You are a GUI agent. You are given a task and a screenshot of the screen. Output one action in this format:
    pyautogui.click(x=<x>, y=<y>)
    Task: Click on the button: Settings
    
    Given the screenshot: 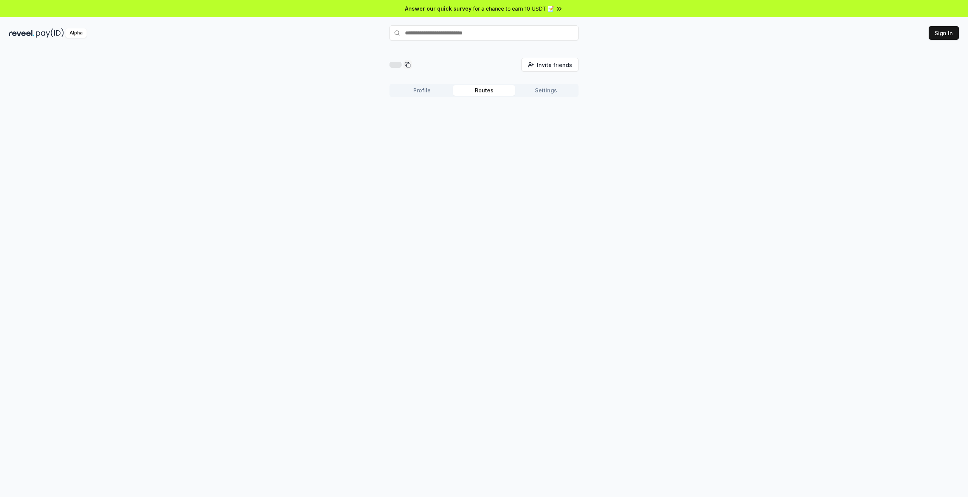 What is the action you would take?
    pyautogui.click(x=546, y=90)
    